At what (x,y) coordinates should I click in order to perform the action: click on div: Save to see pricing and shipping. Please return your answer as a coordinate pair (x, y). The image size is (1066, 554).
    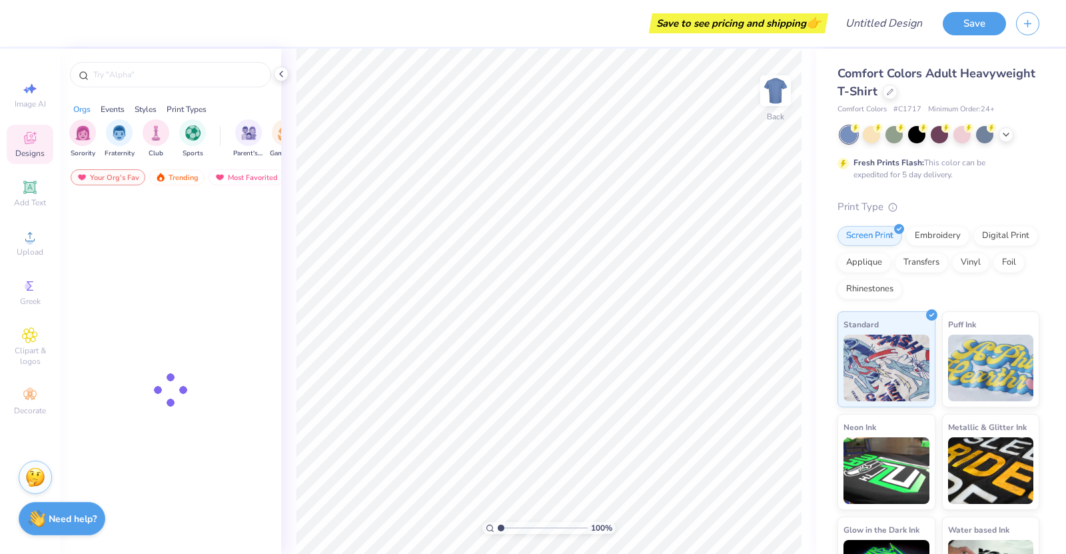
    Looking at the image, I should click on (738, 23).